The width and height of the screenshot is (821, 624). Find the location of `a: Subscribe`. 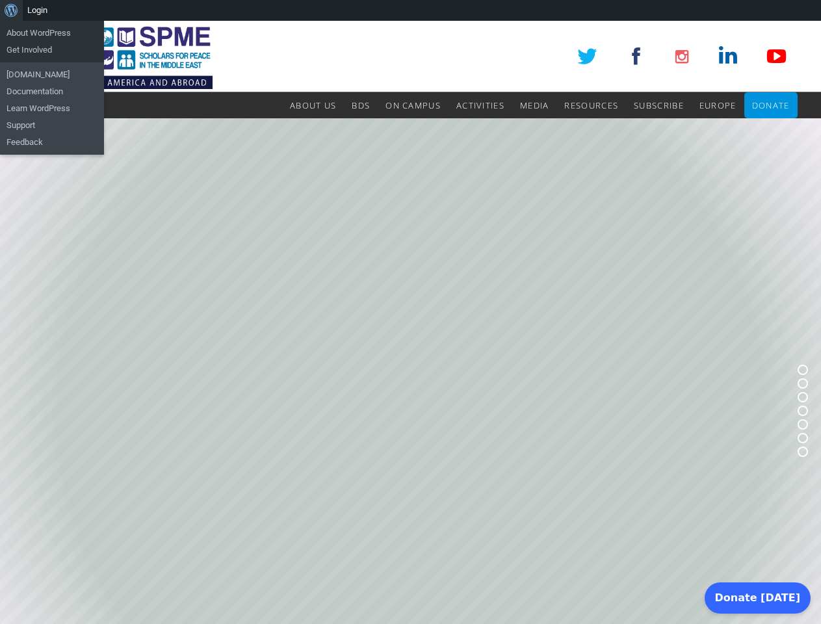

a: Subscribe is located at coordinates (658, 105).